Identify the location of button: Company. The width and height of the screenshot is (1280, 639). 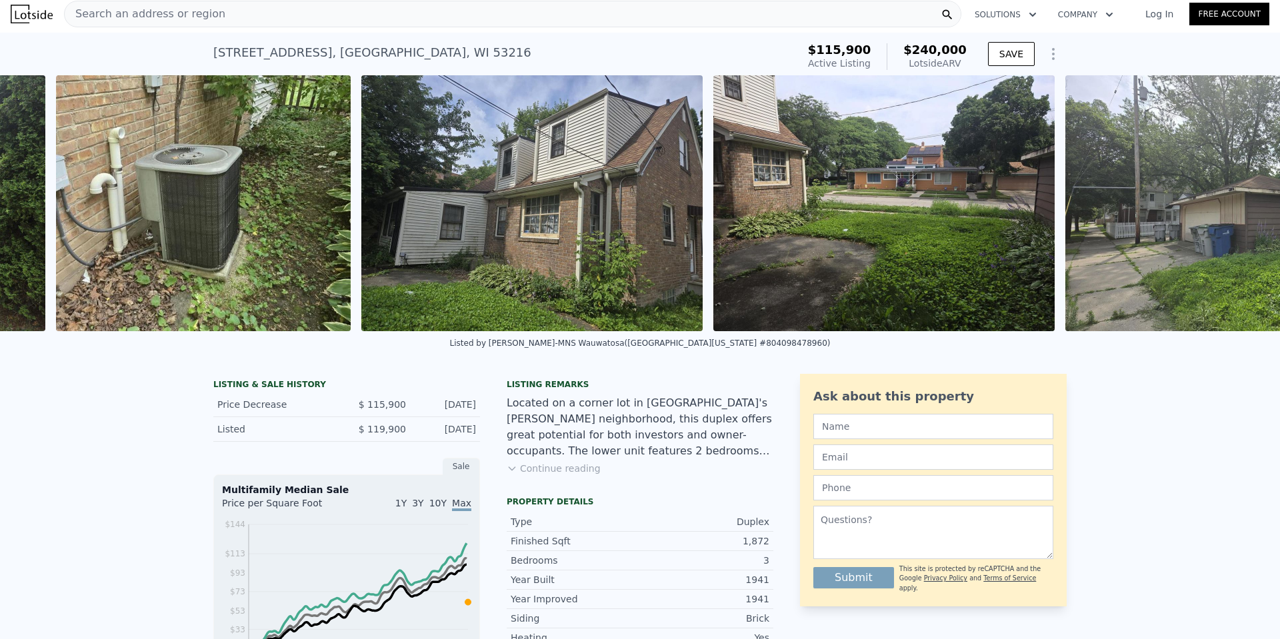
(1085, 15).